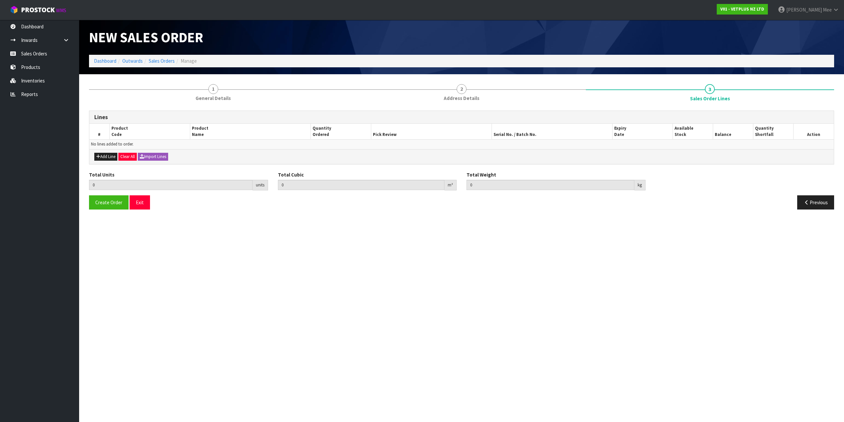 The height and width of the screenshot is (422, 844). I want to click on a: Outwards, so click(133, 61).